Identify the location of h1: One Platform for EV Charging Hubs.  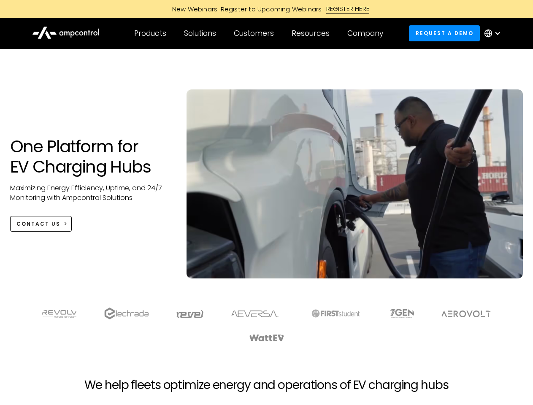
(90, 157).